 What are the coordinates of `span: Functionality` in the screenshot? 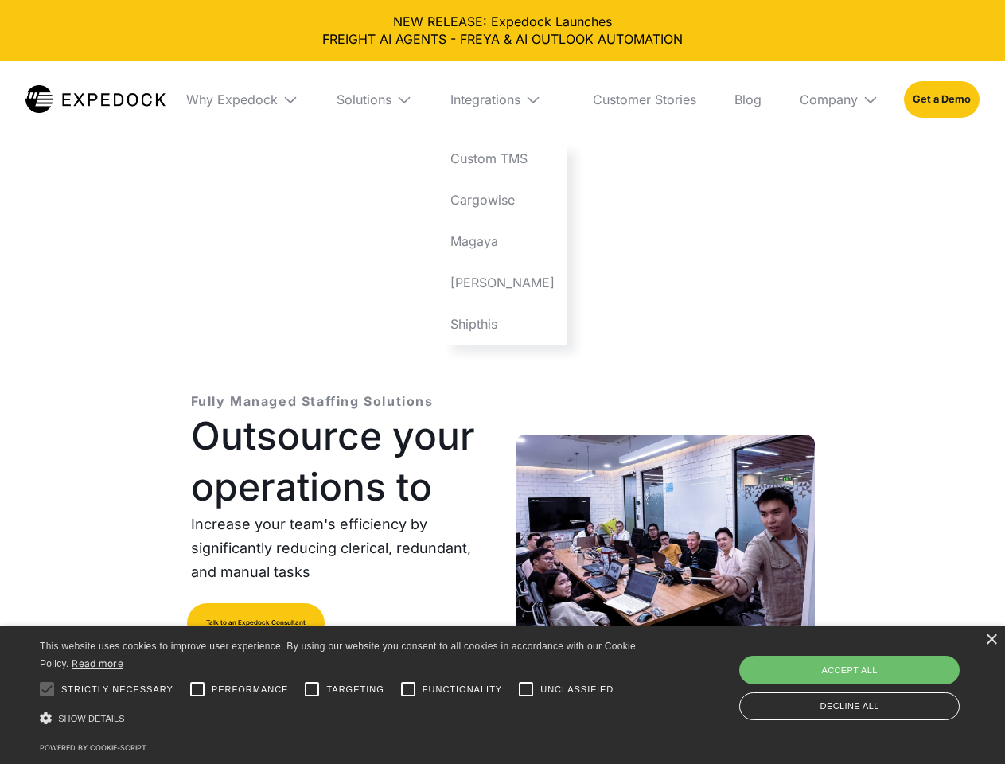 It's located at (462, 689).